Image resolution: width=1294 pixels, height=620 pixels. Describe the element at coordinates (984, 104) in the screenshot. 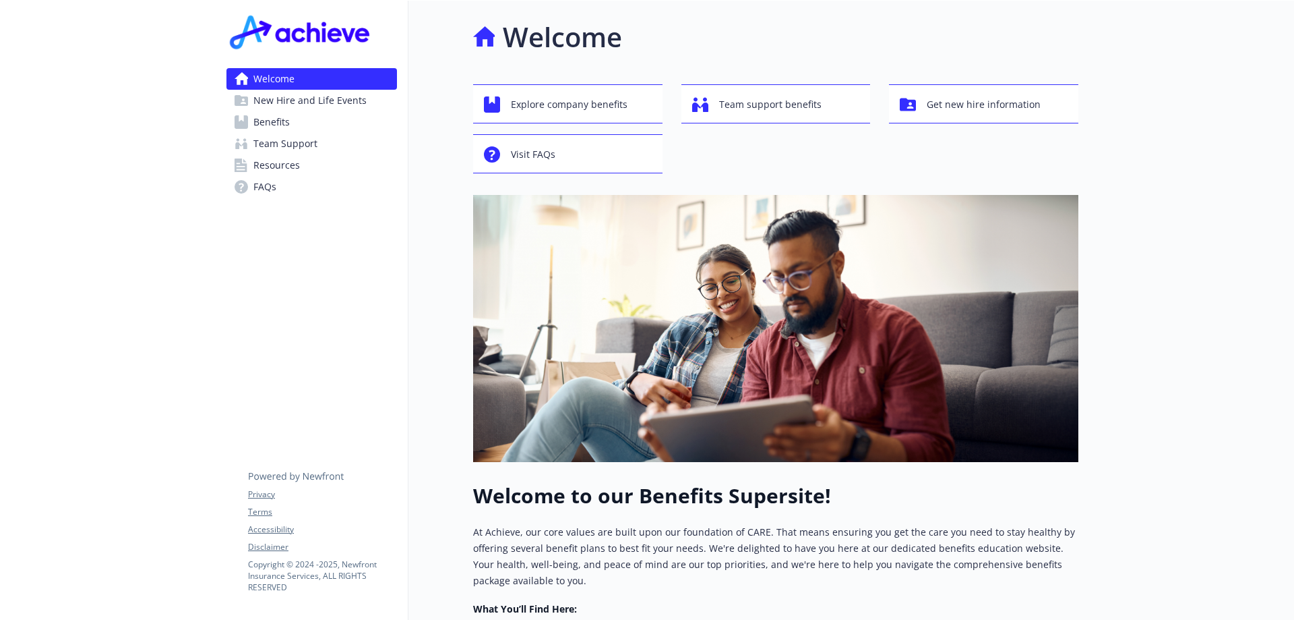

I see `span: Get new hire information` at that location.